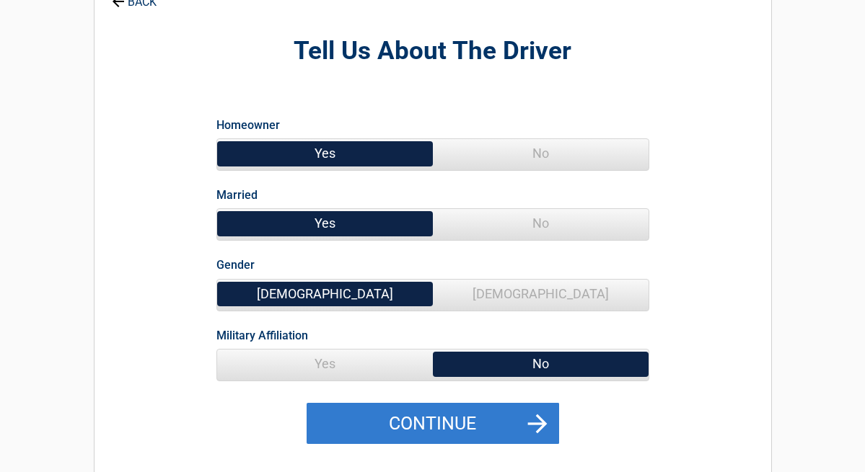 Image resolution: width=865 pixels, height=472 pixels. What do you see at coordinates (235, 265) in the screenshot?
I see `label: Gender` at bounding box center [235, 265].